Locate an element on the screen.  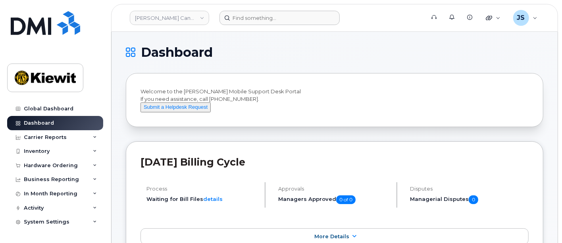
span: 0 is located at coordinates (473, 200).